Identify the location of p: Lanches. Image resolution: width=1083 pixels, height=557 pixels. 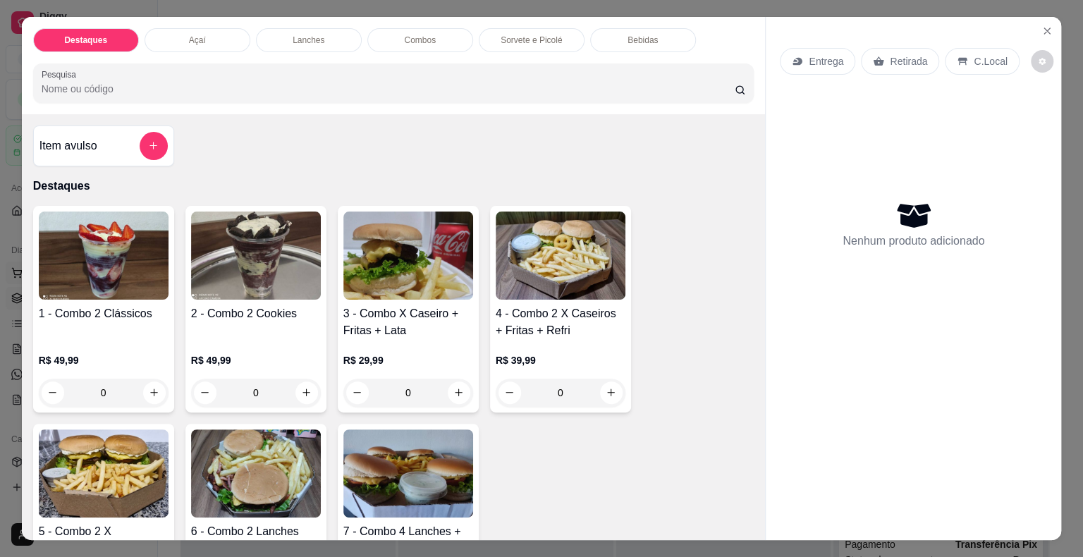
(308, 40).